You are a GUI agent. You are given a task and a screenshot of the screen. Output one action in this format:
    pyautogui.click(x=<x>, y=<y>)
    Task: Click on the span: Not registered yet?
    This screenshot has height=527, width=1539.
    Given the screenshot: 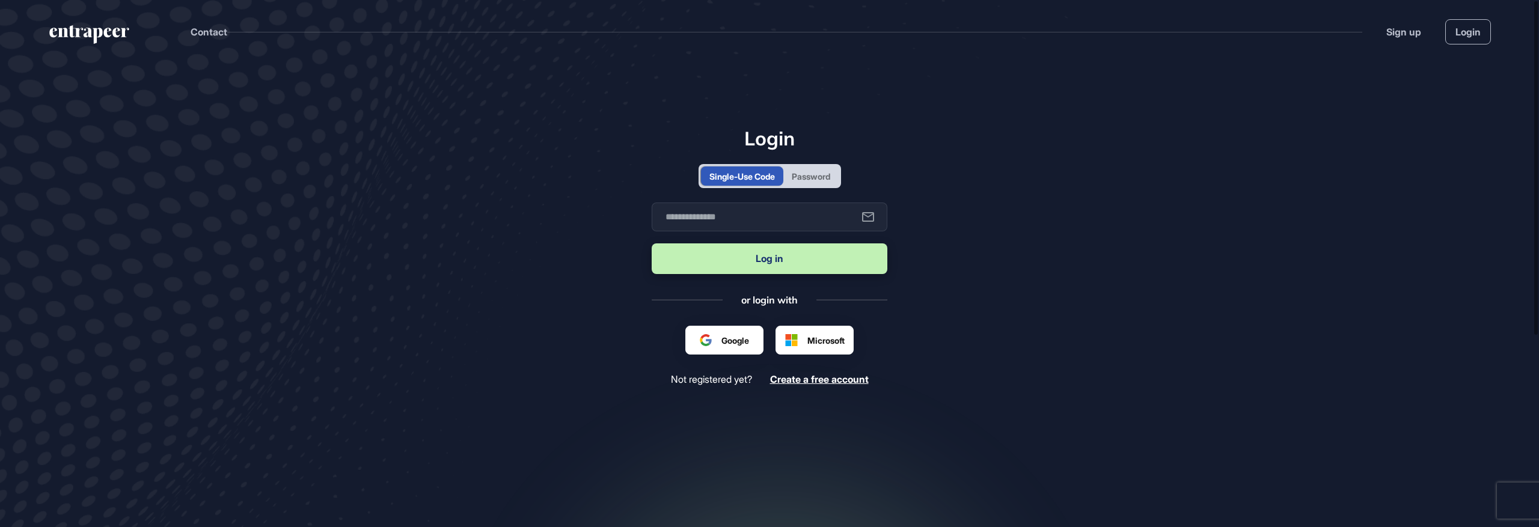 What is the action you would take?
    pyautogui.click(x=711, y=379)
    